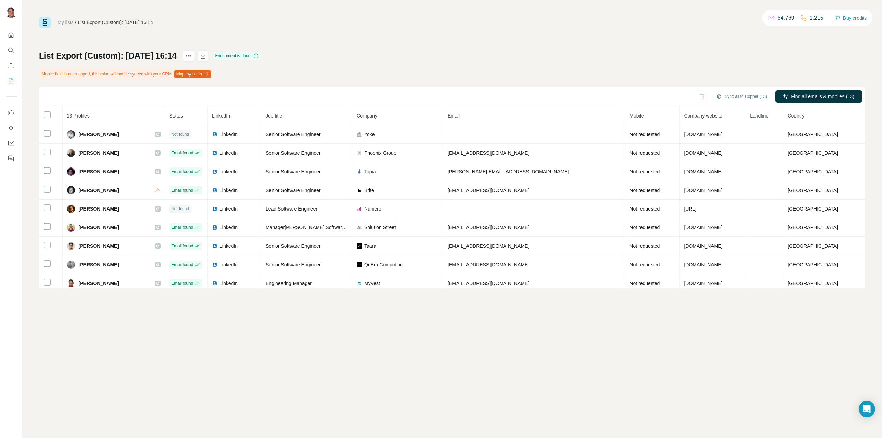 The height and width of the screenshot is (438, 882). Describe the element at coordinates (189, 56) in the screenshot. I see `button: actions` at that location.